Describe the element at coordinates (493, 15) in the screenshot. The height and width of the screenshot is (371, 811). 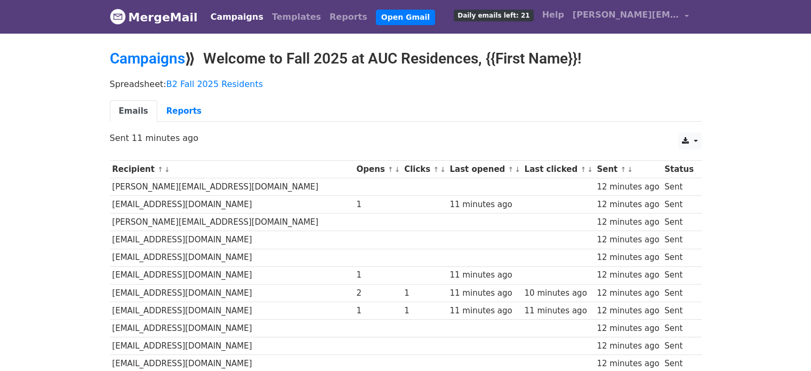
I see `span: Daily emails left: 21` at that location.